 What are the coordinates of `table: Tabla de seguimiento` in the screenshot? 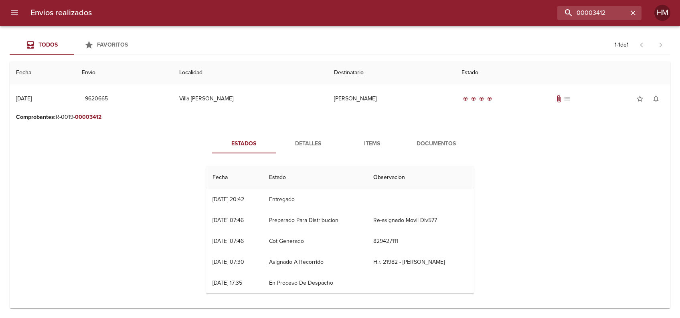 It's located at (340, 229).